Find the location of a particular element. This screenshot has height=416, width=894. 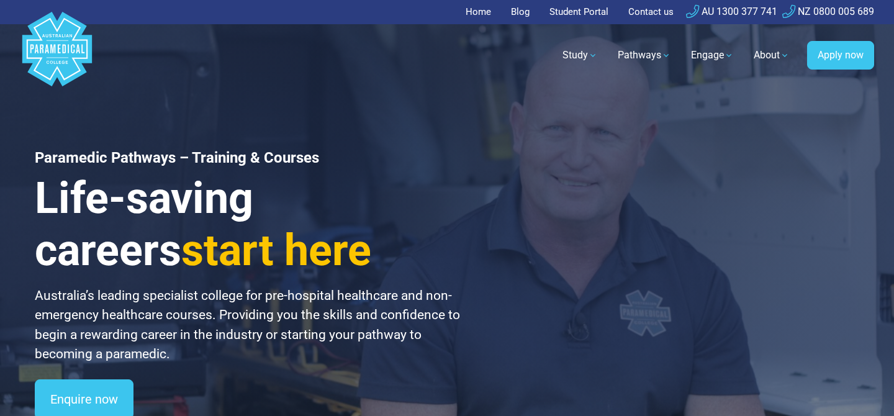

a: About is located at coordinates (771, 55).